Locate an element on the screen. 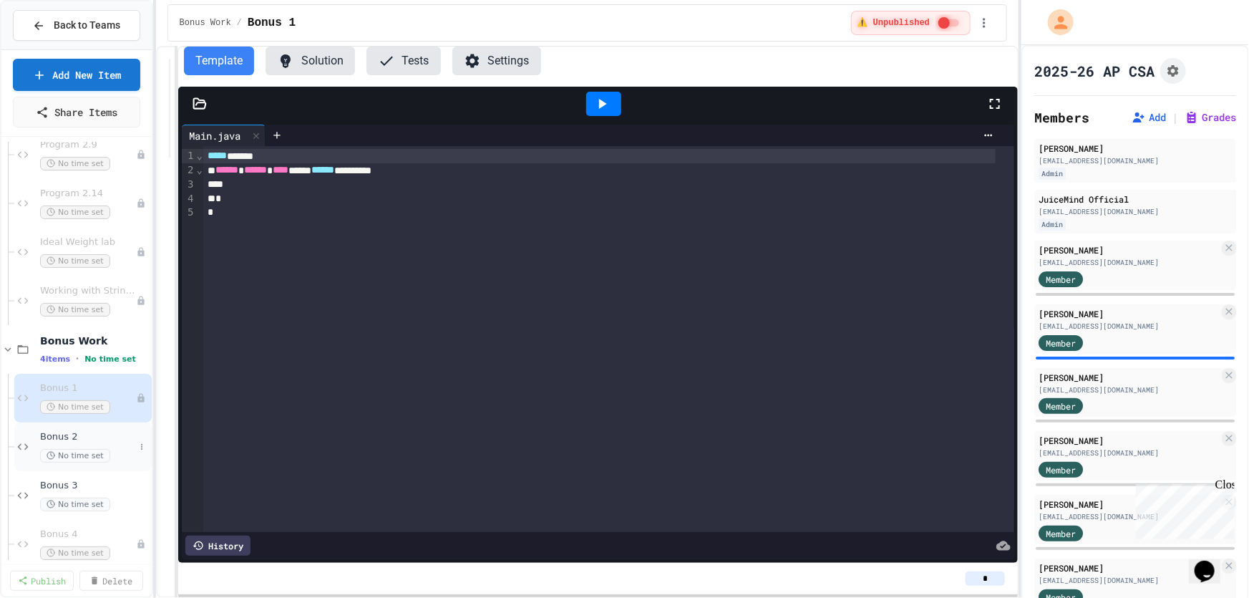 This screenshot has width=1249, height=598. button: Assignment Settings is located at coordinates (1173, 71).